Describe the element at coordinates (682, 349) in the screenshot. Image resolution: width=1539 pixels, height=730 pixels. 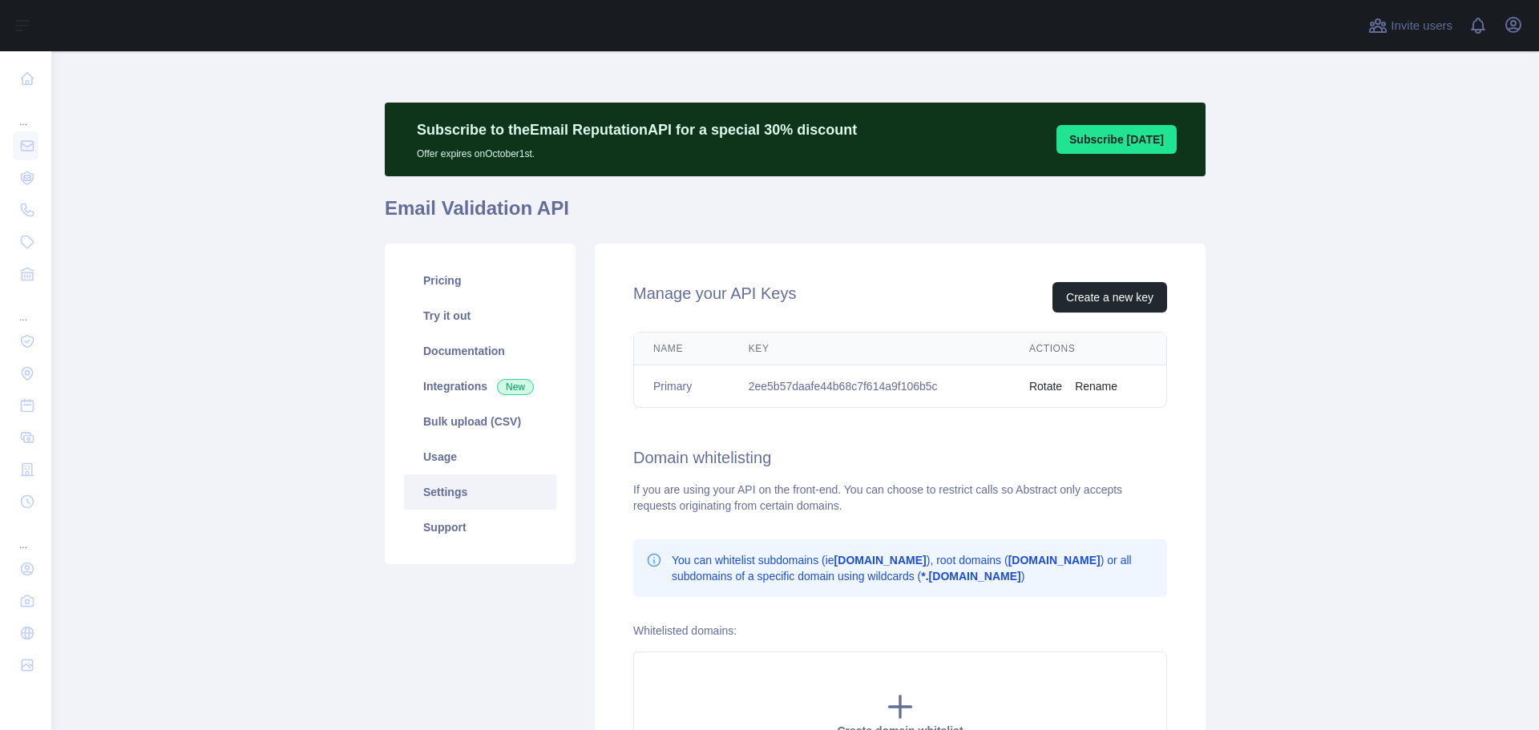
I see `th: Name` at that location.